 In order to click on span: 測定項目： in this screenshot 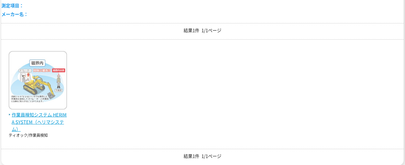, I will do `click(12, 5)`.